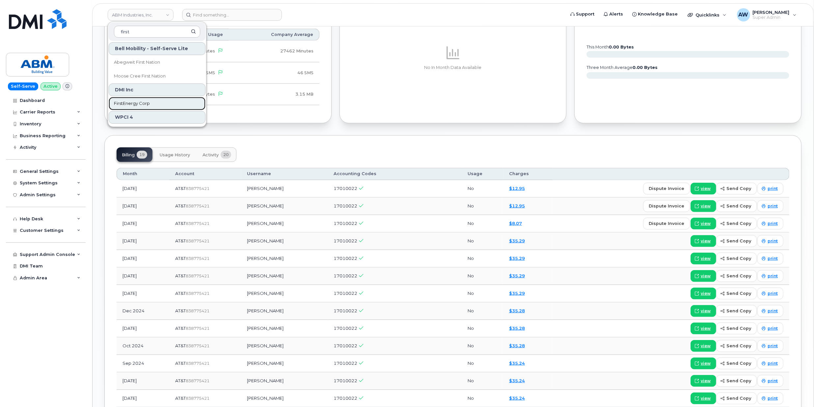 This screenshot has width=817, height=407. What do you see at coordinates (209, 72) in the screenshot?
I see `span: 0 SMS` at bounding box center [209, 72].